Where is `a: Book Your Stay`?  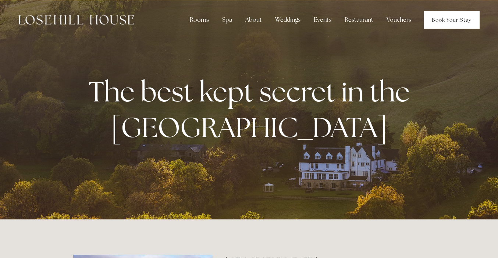 a: Book Your Stay is located at coordinates (452, 20).